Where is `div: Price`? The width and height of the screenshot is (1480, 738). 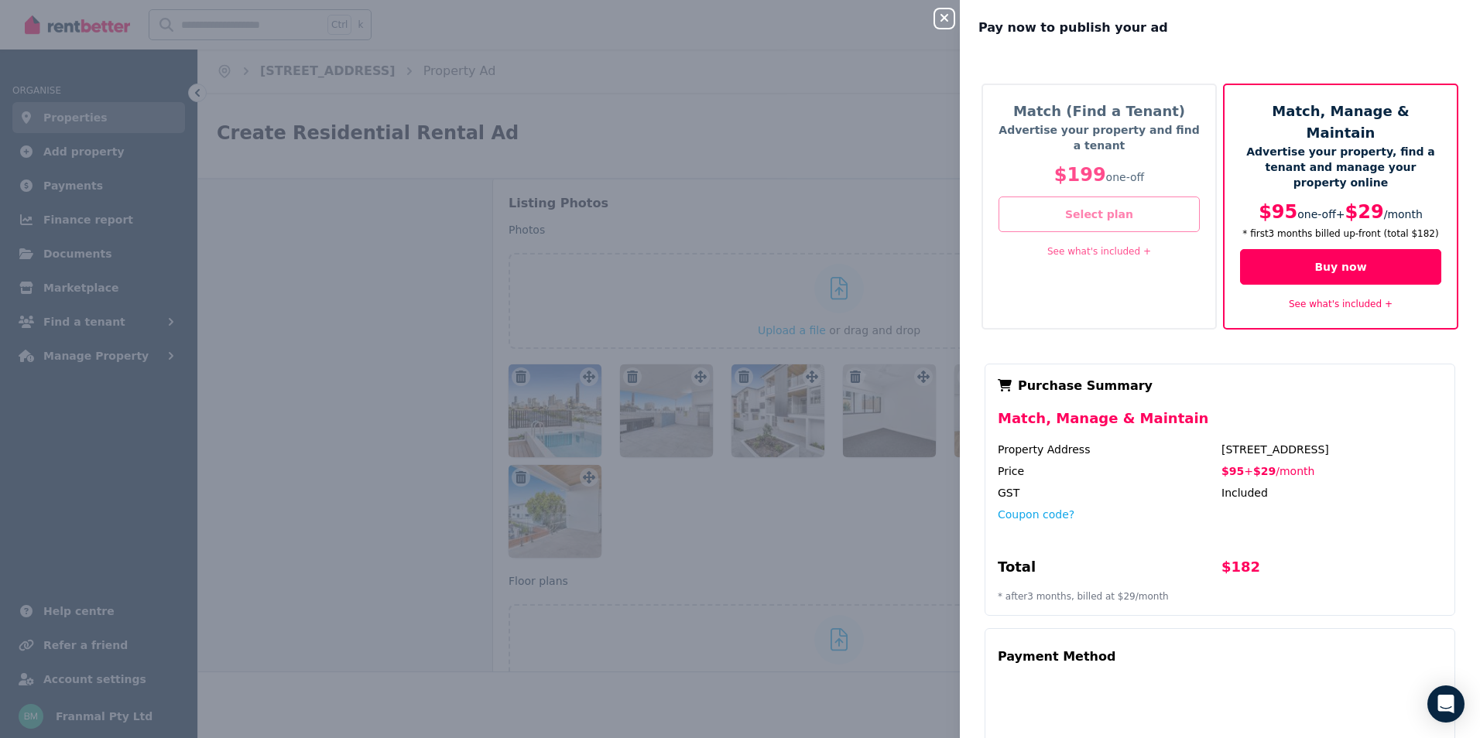 div: Price is located at coordinates (1108, 471).